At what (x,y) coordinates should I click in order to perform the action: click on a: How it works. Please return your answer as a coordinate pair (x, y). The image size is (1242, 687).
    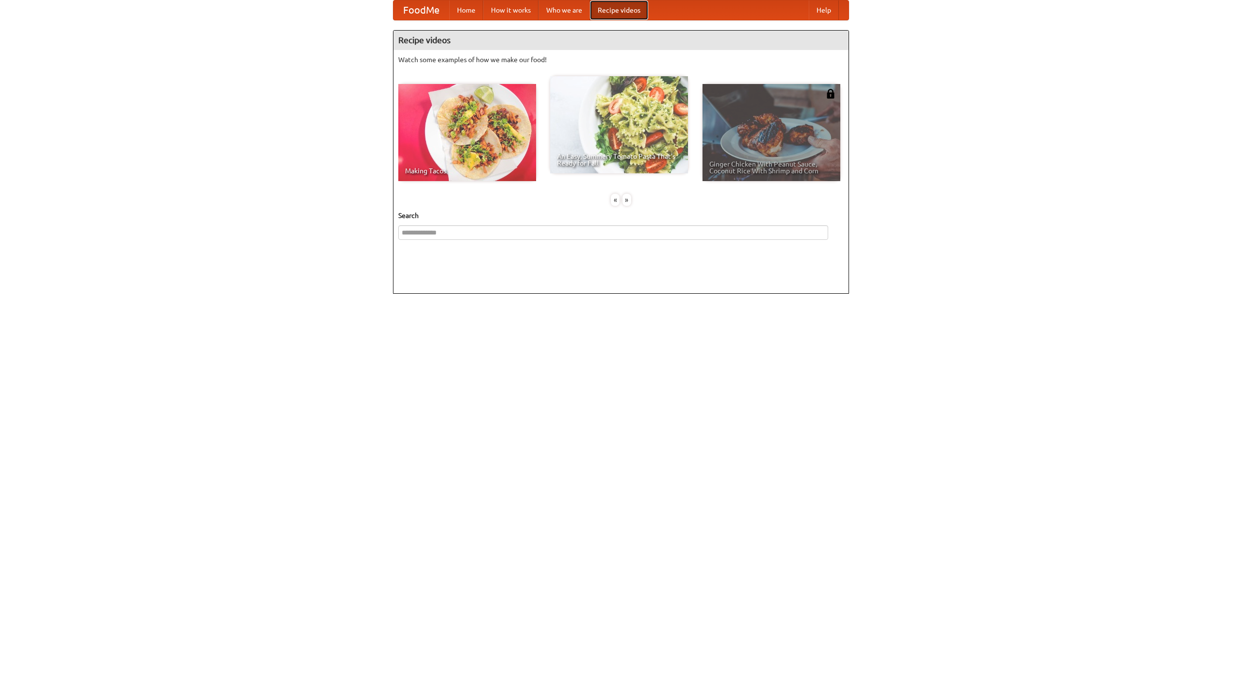
    Looking at the image, I should click on (511, 10).